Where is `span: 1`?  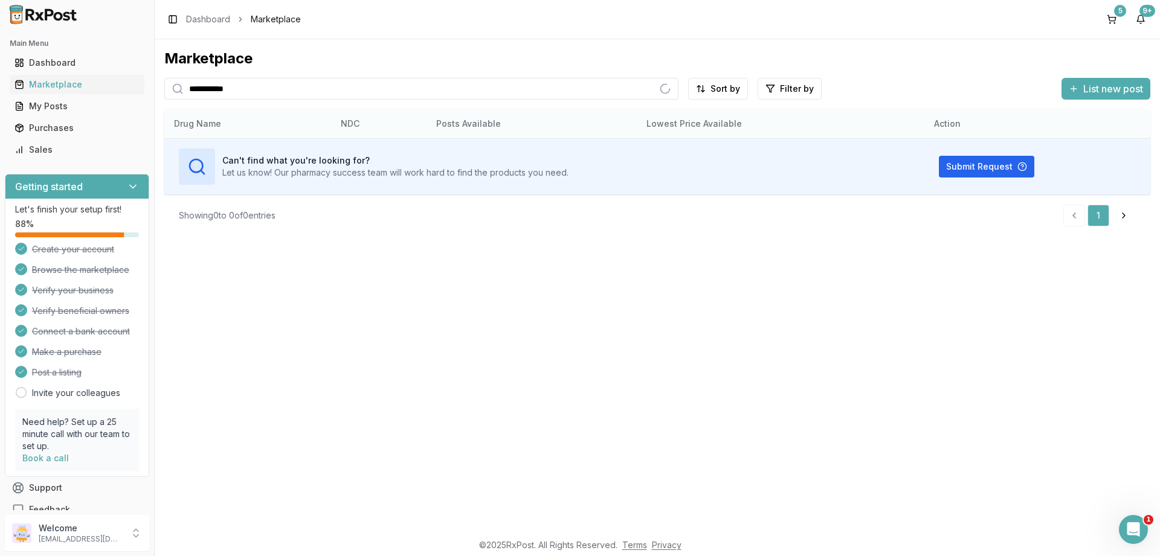
span: 1 is located at coordinates (1149, 520).